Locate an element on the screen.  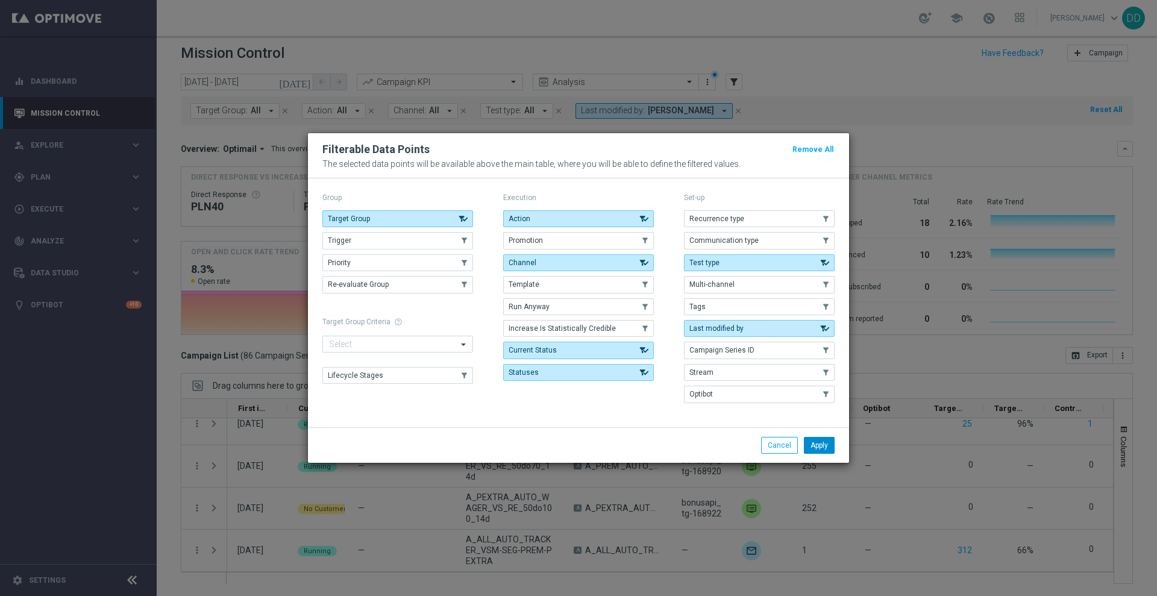
button: Increase Is Statistically Credible is located at coordinates (578, 328).